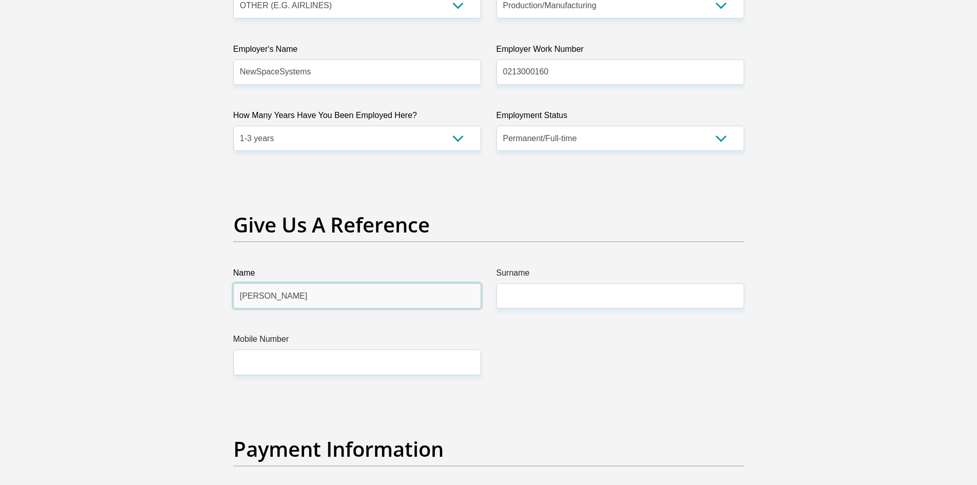 This screenshot has width=977, height=485. I want to click on input: Name, so click(357, 296).